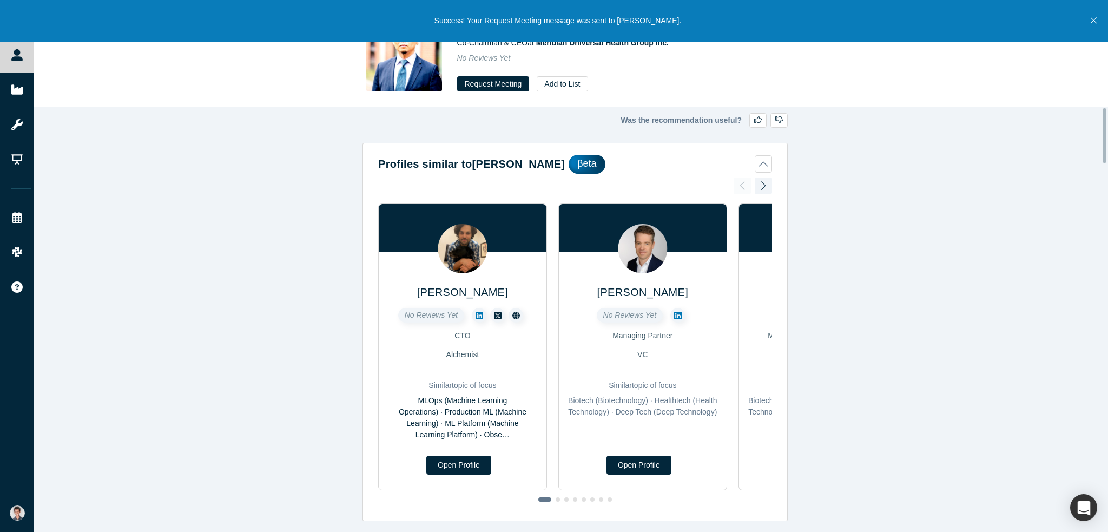  What do you see at coordinates (602, 43) in the screenshot?
I see `span: Meridian Universal Health Group Inc.` at bounding box center [602, 43].